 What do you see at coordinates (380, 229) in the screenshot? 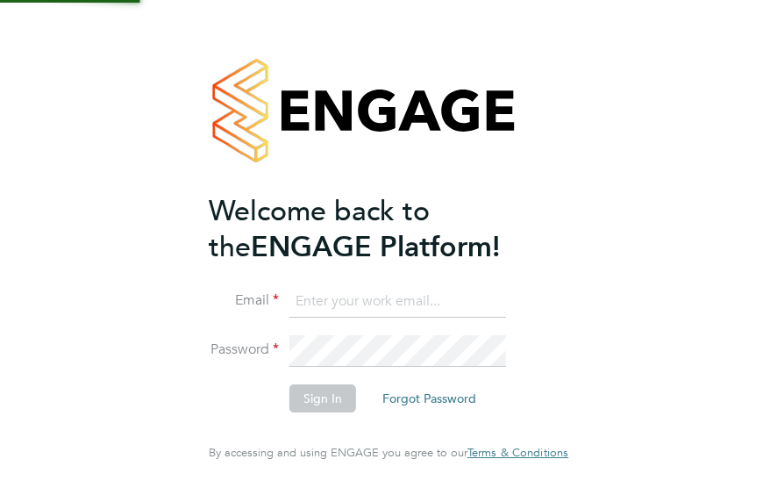
I see `h2: ENGAGE Platform!` at bounding box center [380, 229].